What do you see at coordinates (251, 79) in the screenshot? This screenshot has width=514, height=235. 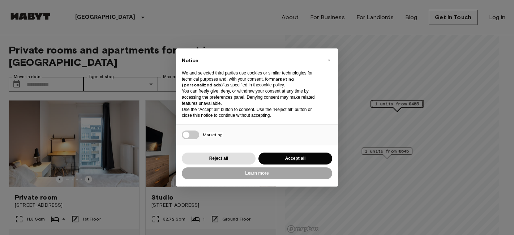 I see `p: We and selected third parties use cookies or similar technologies for technical purposes and, wit...` at bounding box center [251, 79].